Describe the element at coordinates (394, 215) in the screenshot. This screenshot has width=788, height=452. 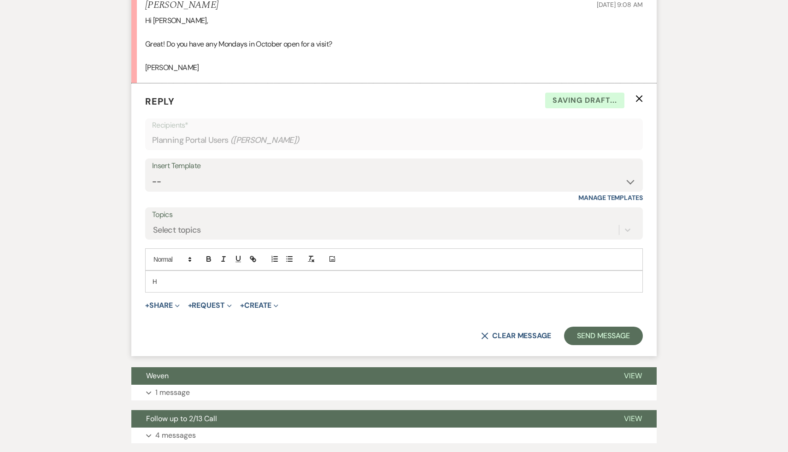
I see `label: Topics` at that location.